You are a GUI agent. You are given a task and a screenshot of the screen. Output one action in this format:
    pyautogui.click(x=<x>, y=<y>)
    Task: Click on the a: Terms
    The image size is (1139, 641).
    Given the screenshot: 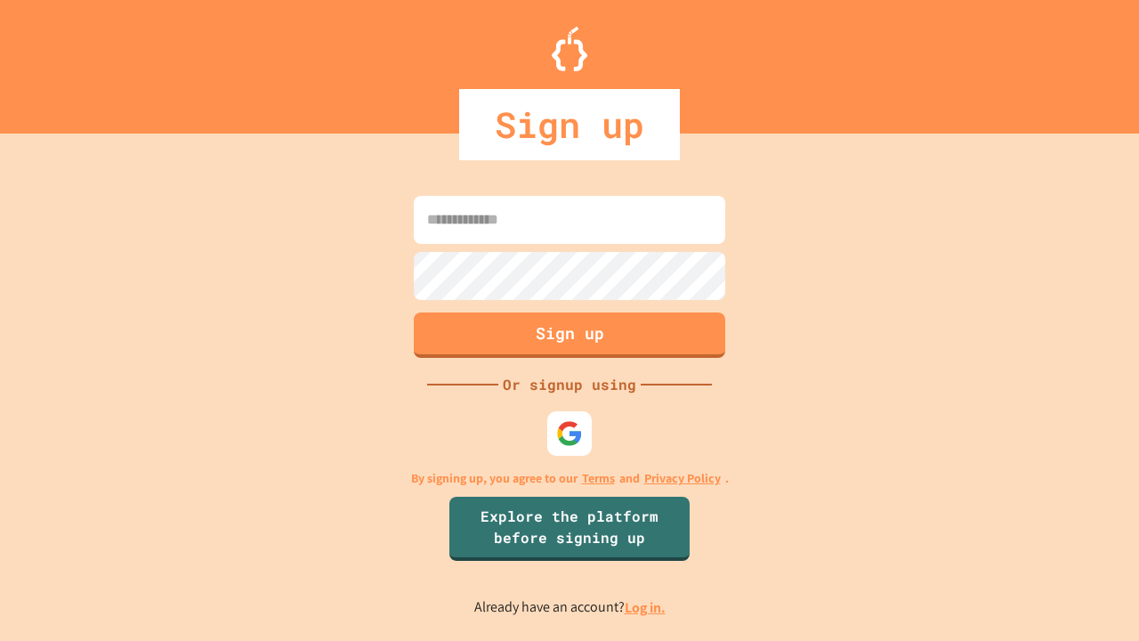 What is the action you would take?
    pyautogui.click(x=598, y=478)
    